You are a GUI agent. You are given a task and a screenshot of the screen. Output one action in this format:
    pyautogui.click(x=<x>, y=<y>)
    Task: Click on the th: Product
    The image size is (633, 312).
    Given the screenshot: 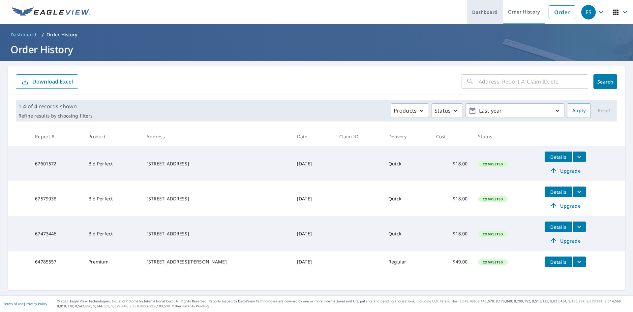 What is the action you would take?
    pyautogui.click(x=112, y=136)
    